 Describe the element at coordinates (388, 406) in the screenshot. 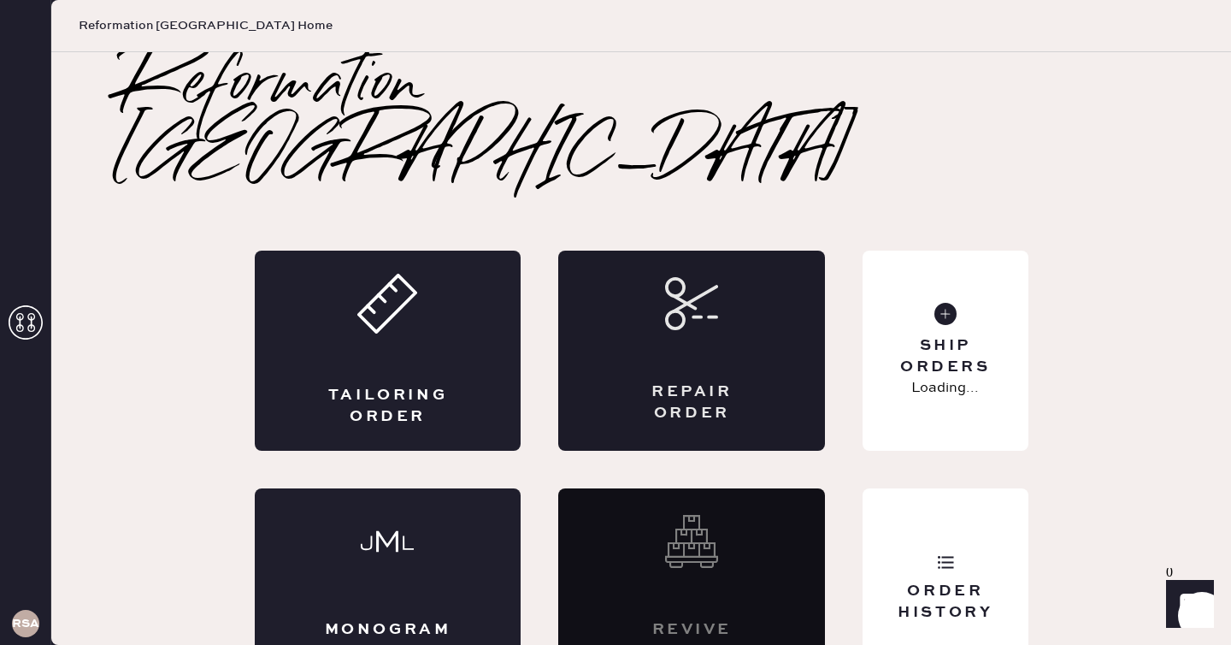

I see `div: Tailoring Order` at that location.